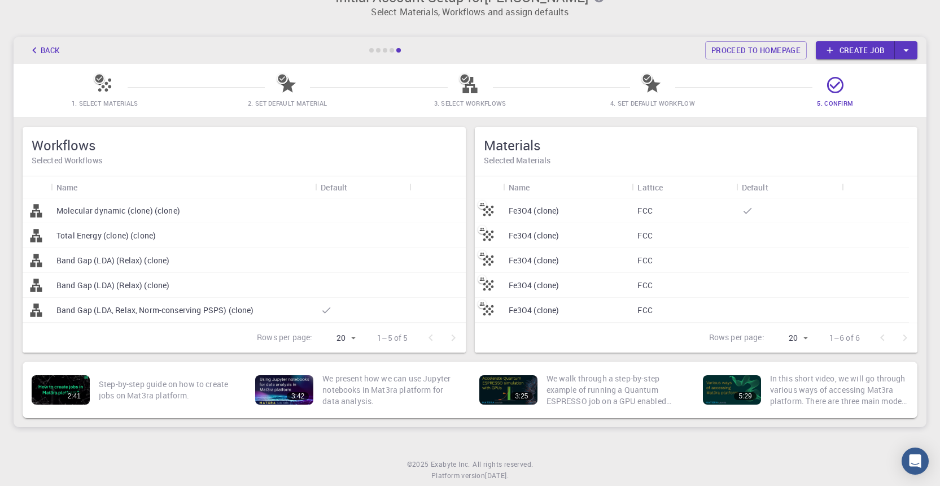 The height and width of the screenshot is (486, 940). What do you see at coordinates (44, 50) in the screenshot?
I see `button: Back` at bounding box center [44, 50].